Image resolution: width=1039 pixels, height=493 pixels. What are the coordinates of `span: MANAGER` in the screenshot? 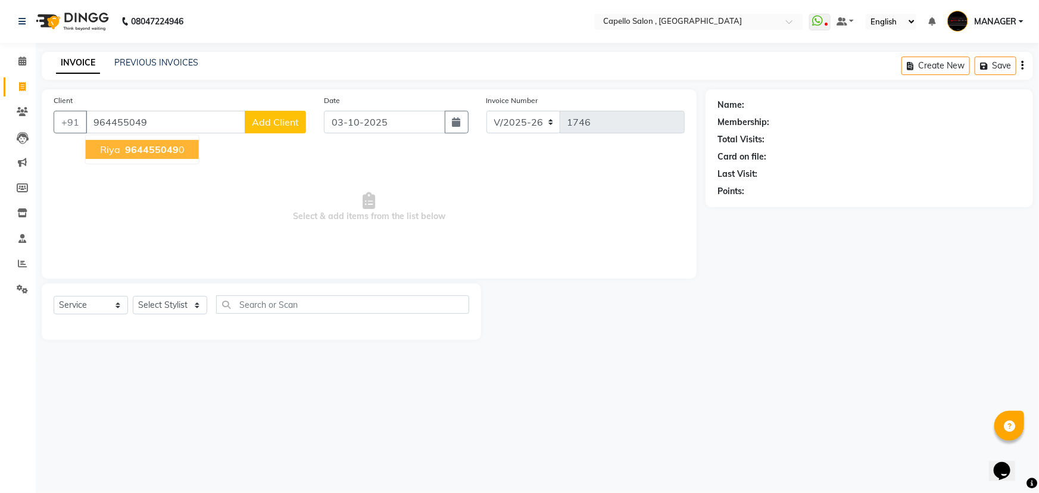 It's located at (994, 21).